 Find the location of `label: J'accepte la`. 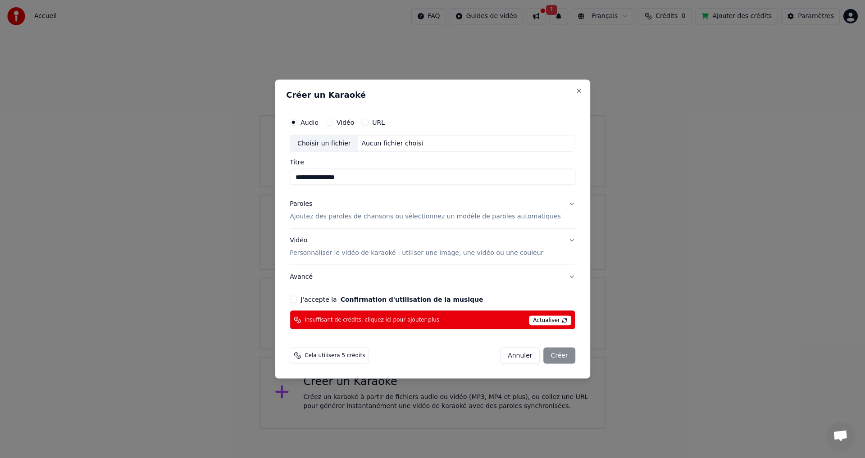

label: J'accepte la is located at coordinates (392, 300).